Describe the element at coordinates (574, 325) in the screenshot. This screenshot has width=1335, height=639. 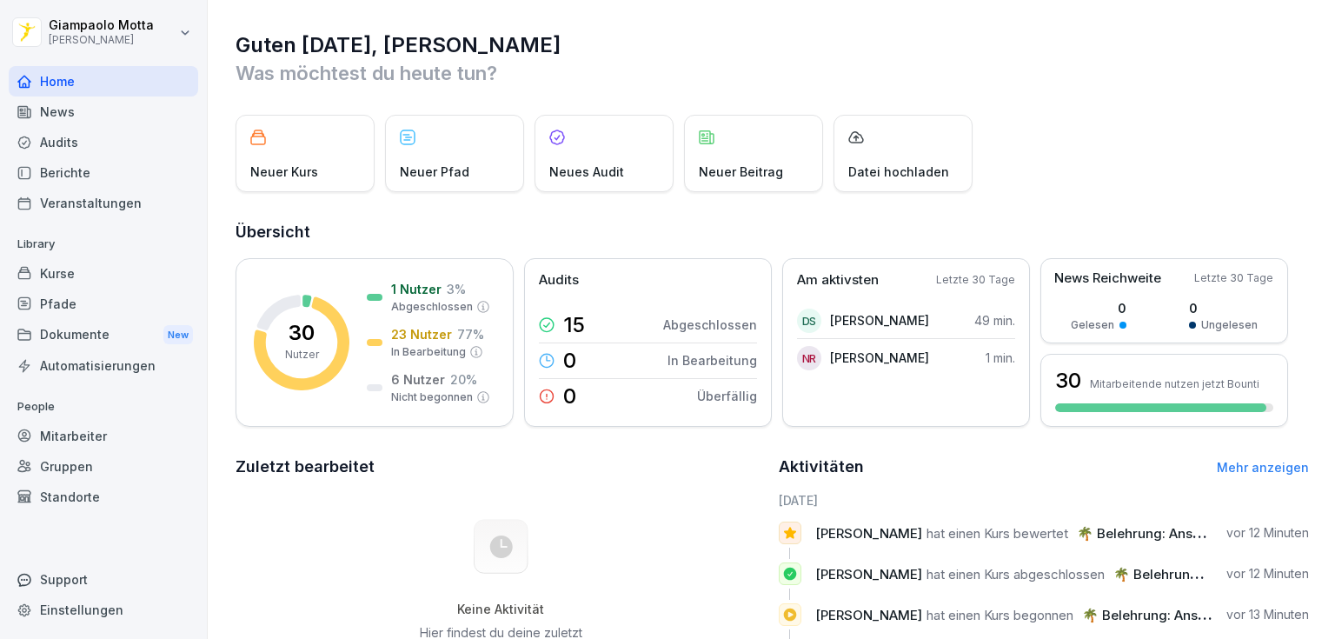
I see `p: 15` at that location.